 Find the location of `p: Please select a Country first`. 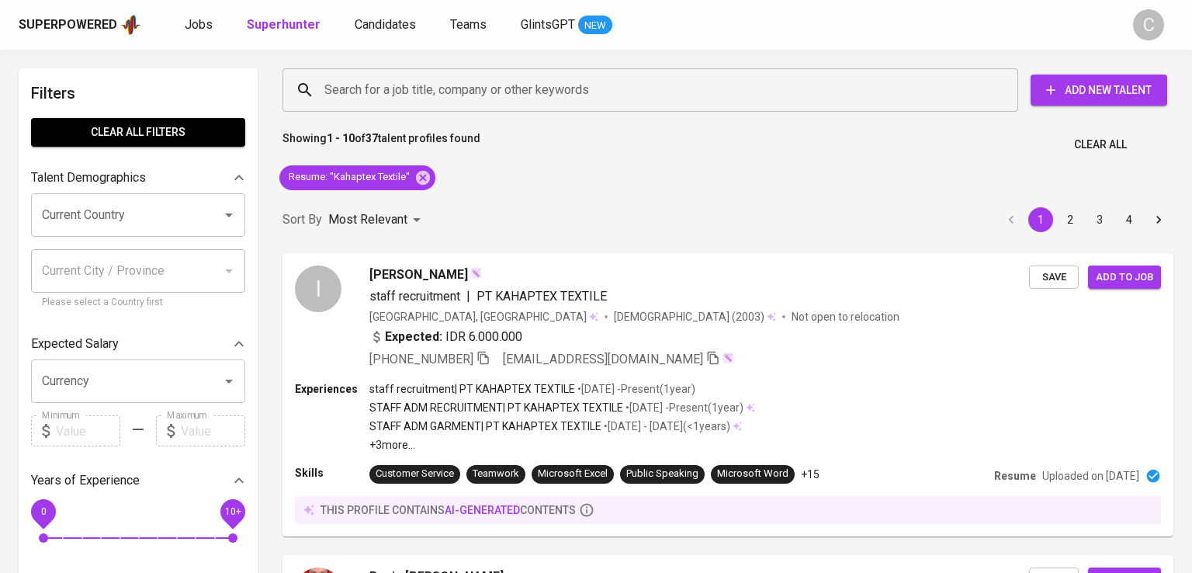

p: Please select a Country first is located at coordinates (138, 303).